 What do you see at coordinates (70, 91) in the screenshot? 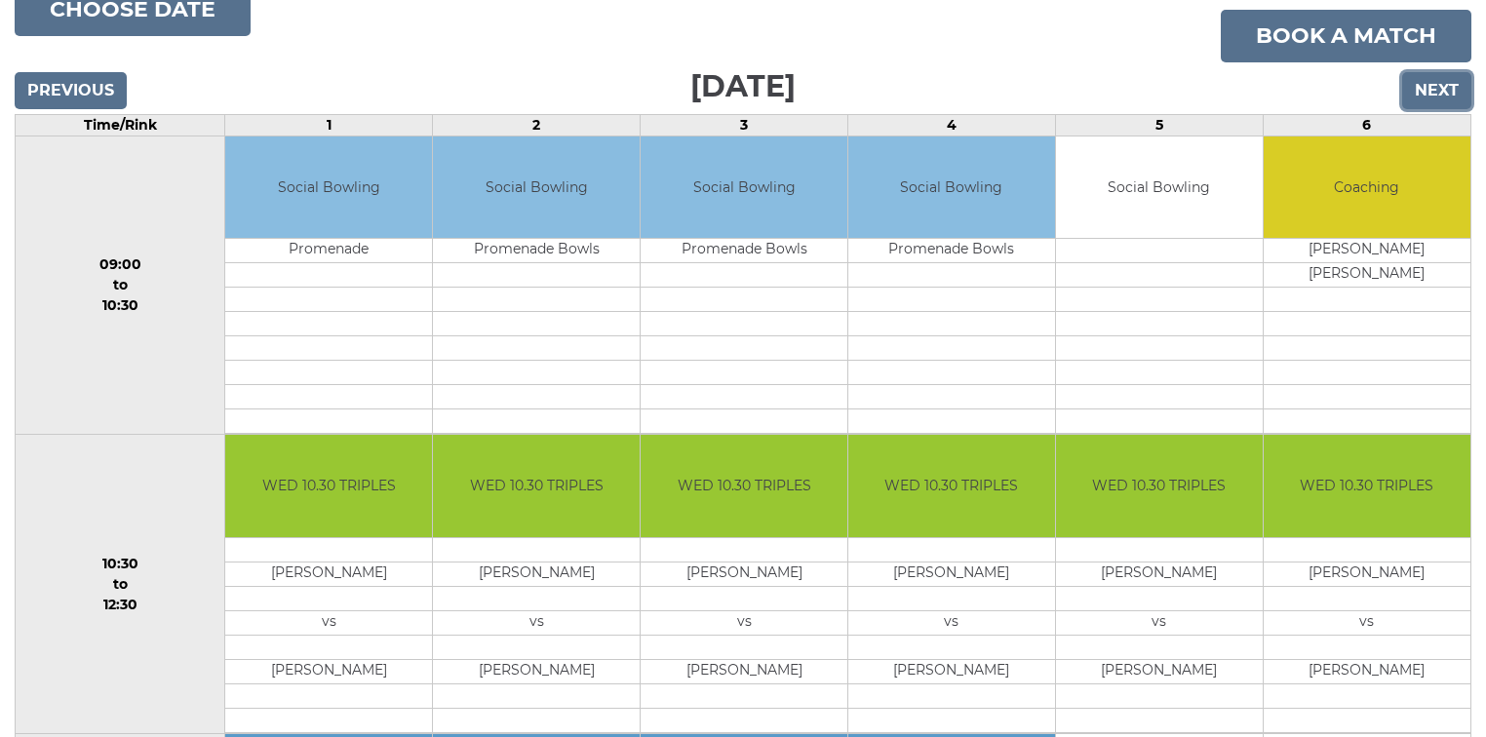
I see `input: Previous` at bounding box center [70, 91].